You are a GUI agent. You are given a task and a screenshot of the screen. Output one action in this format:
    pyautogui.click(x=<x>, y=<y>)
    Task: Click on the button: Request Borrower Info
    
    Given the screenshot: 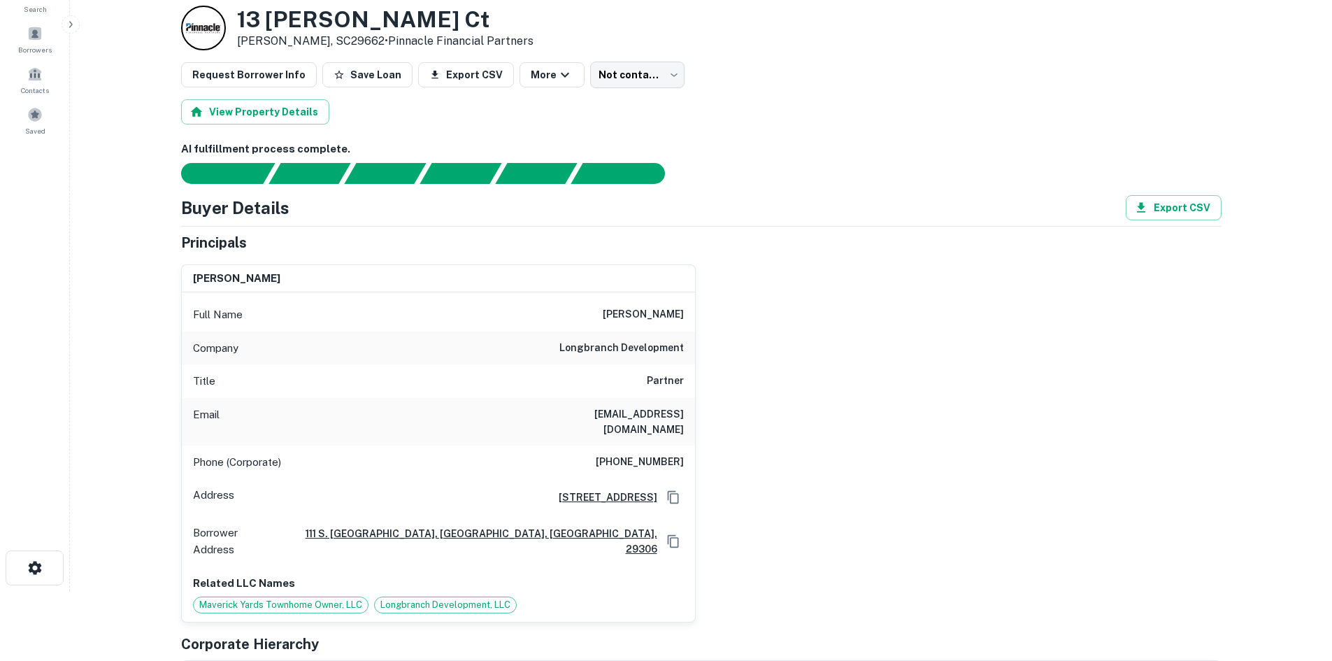 What is the action you would take?
    pyautogui.click(x=249, y=75)
    